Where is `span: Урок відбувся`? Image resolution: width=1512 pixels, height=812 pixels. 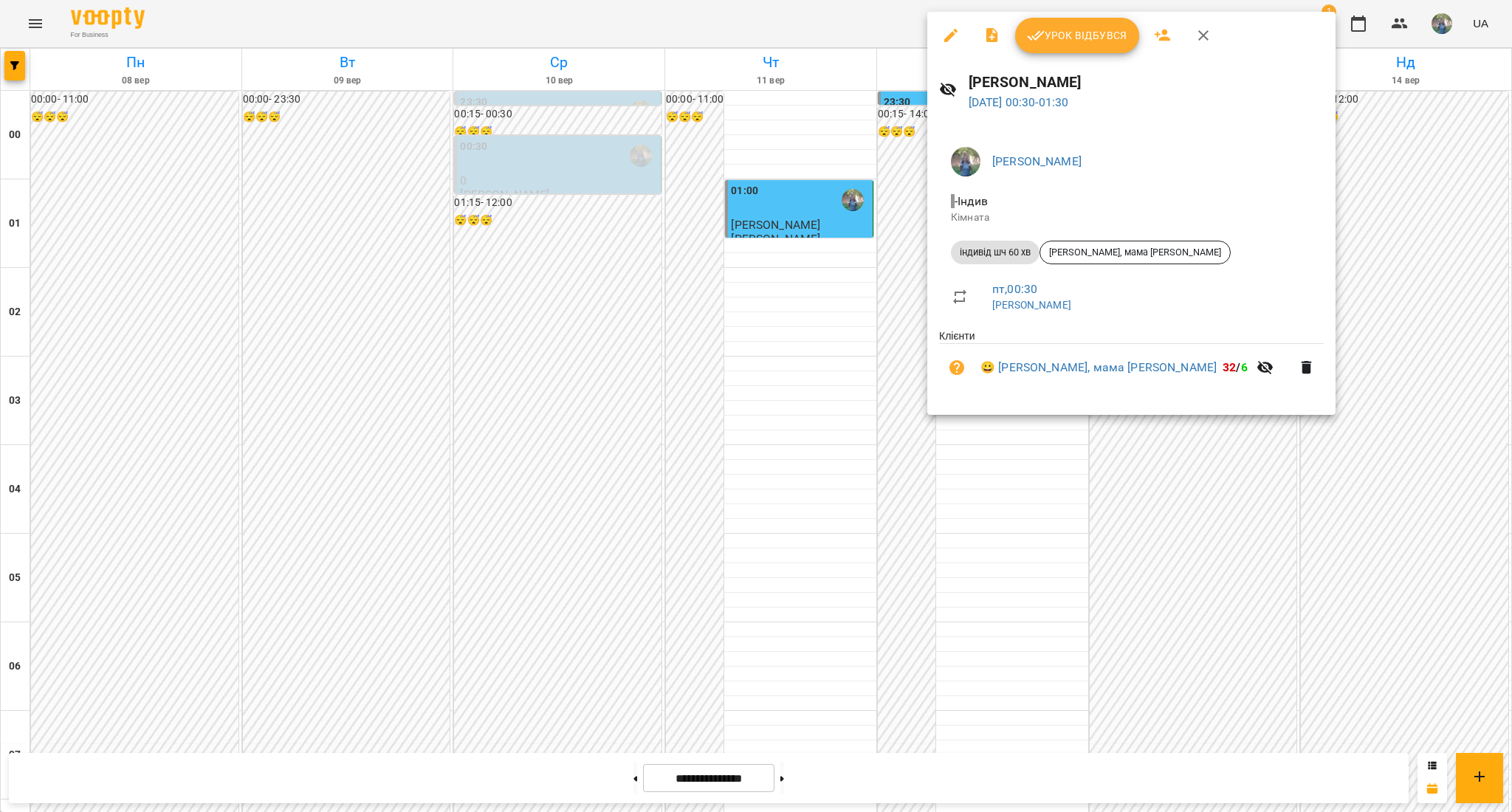
span: Урок відбувся is located at coordinates (1077, 36).